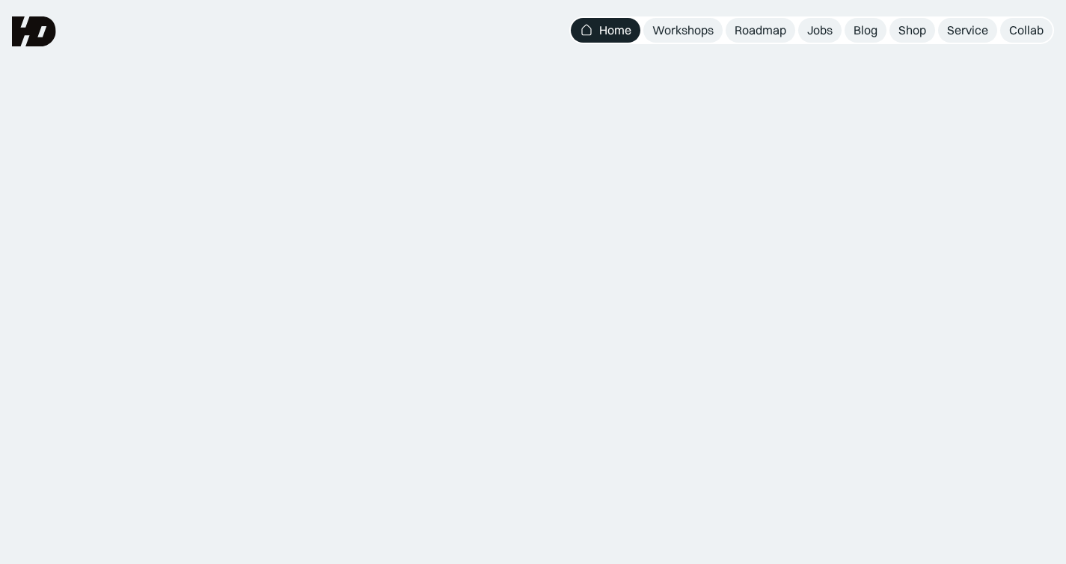 This screenshot has height=564, width=1066. Describe the element at coordinates (683, 30) in the screenshot. I see `a: Workshops` at that location.